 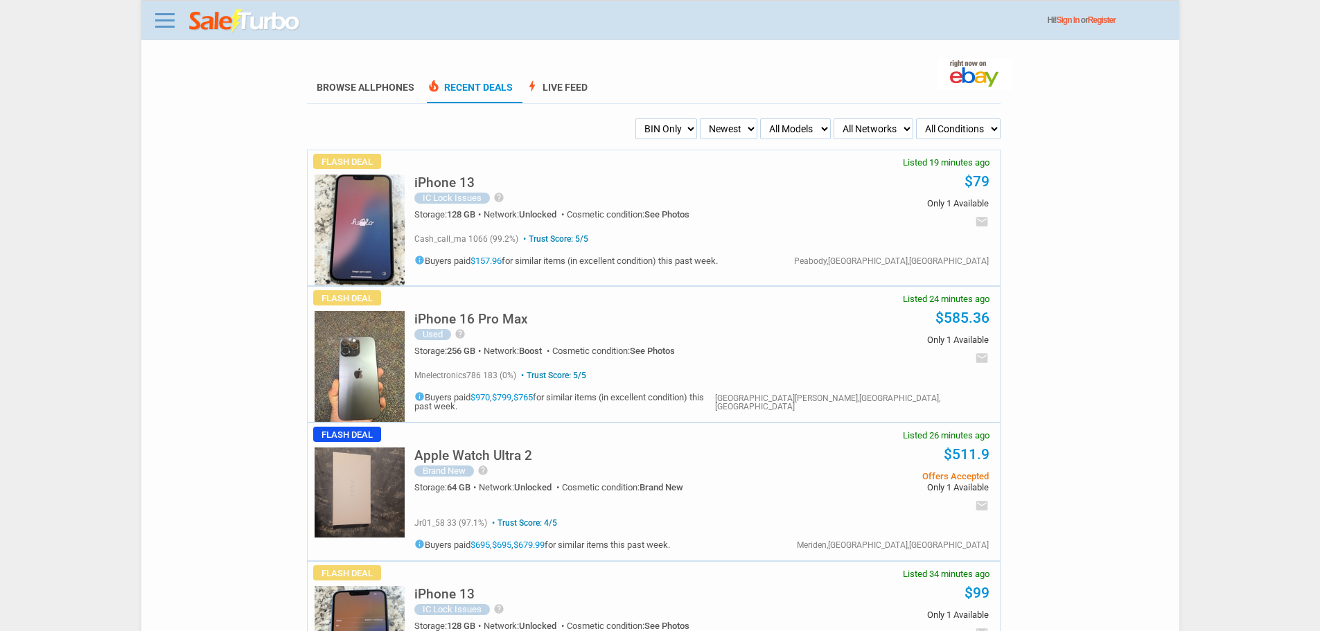 I want to click on span: mnelectronics786 183 (0%), so click(x=465, y=375).